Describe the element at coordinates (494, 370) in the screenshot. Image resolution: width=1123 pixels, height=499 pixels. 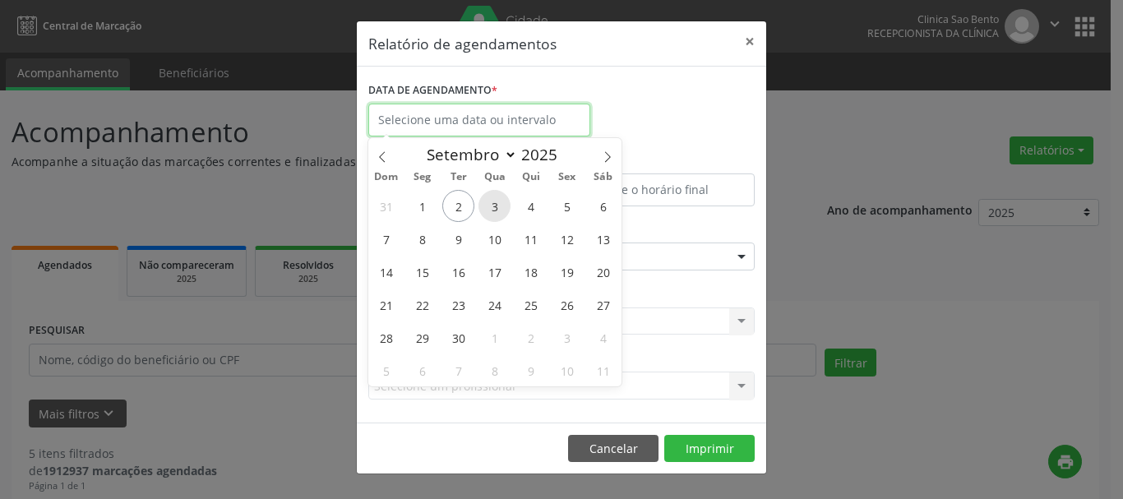
I see `span: Outubro 8, 2025` at that location.